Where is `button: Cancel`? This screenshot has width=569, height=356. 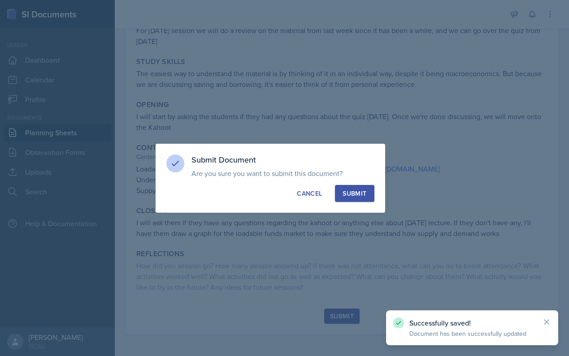 button: Cancel is located at coordinates (309, 194).